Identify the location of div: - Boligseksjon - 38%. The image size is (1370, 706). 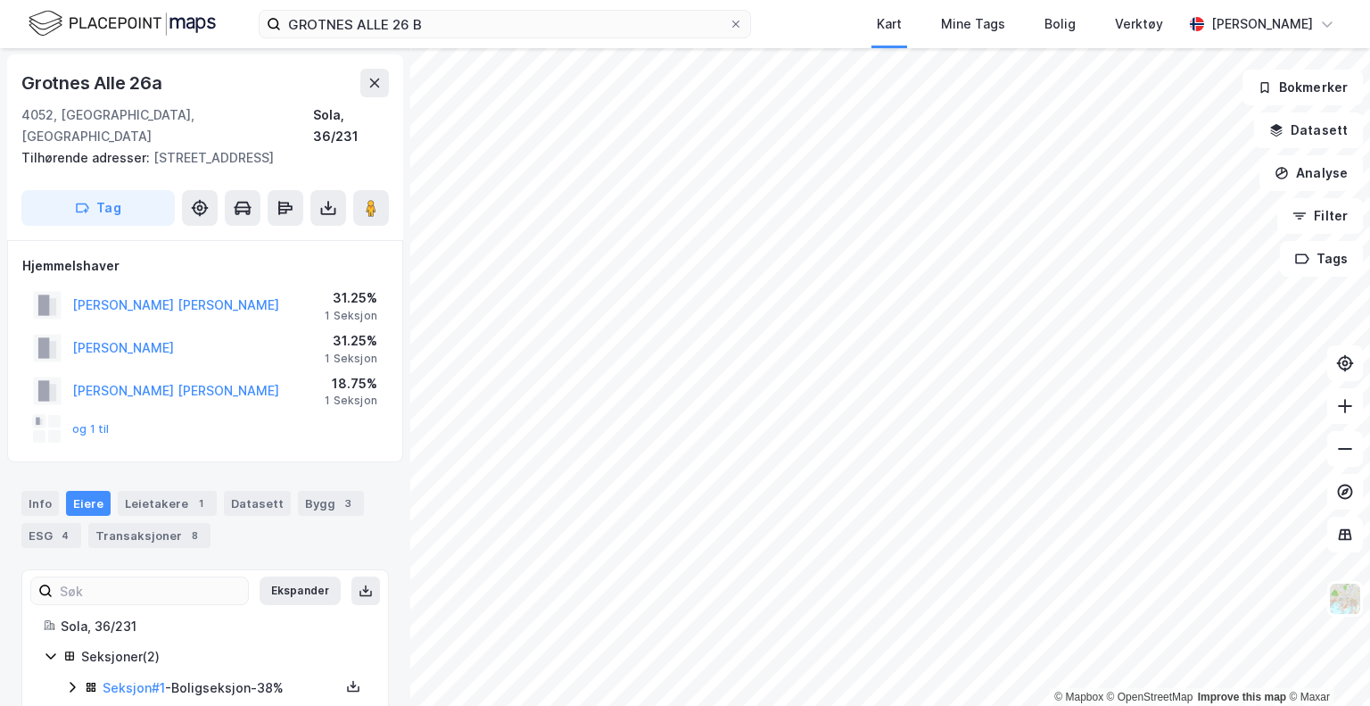
(221, 688).